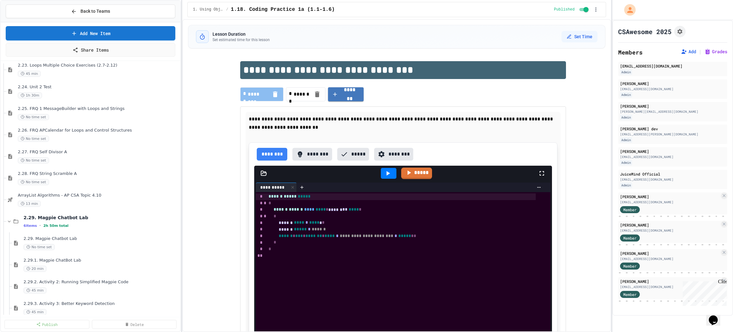 Image resolution: width=733 pixels, height=332 pixels. I want to click on span: 1h 30m, so click(30, 95).